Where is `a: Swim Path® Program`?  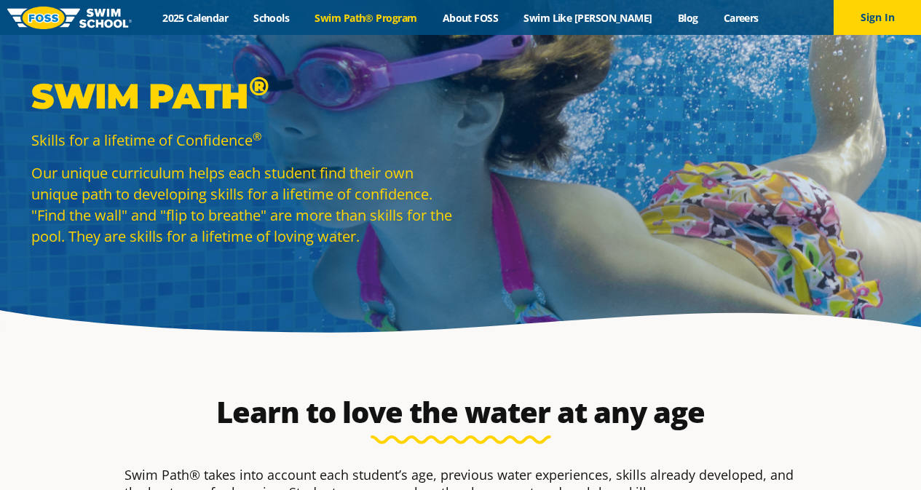 a: Swim Path® Program is located at coordinates (365, 17).